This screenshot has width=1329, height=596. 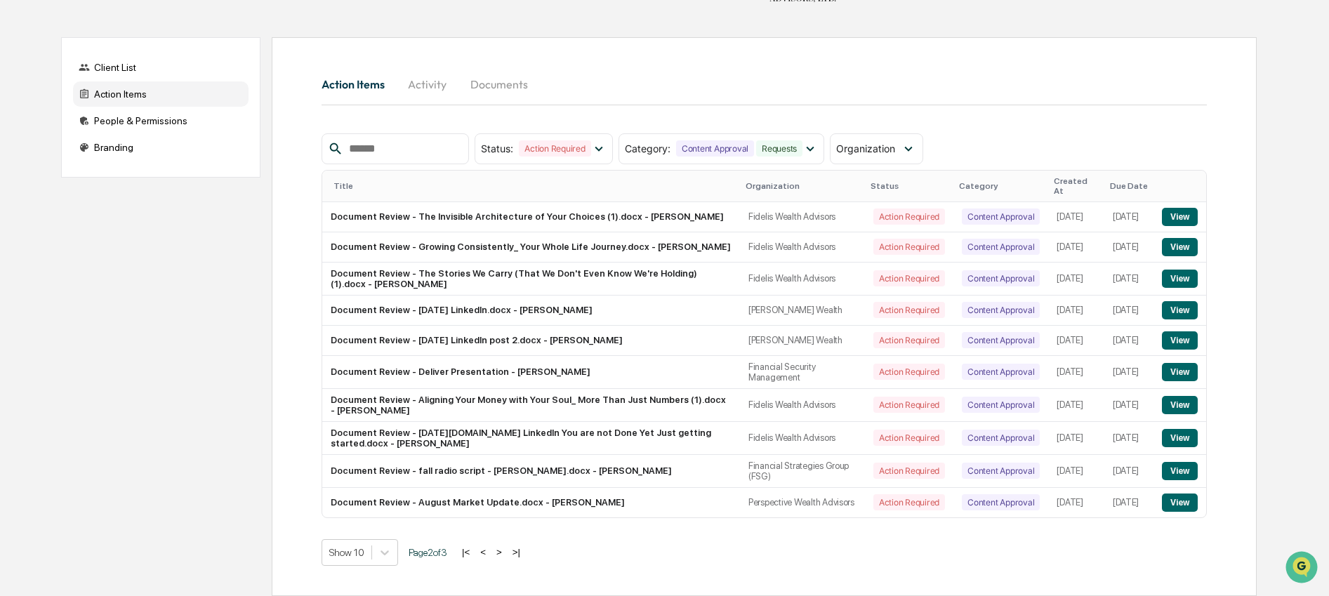 I want to click on td: Financial Security Management, so click(x=803, y=372).